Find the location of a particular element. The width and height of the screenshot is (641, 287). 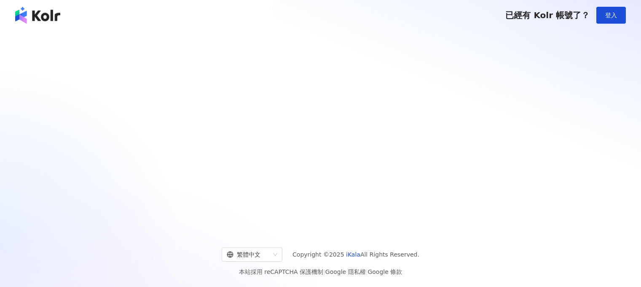

a: Google 條款 is located at coordinates (385, 272).